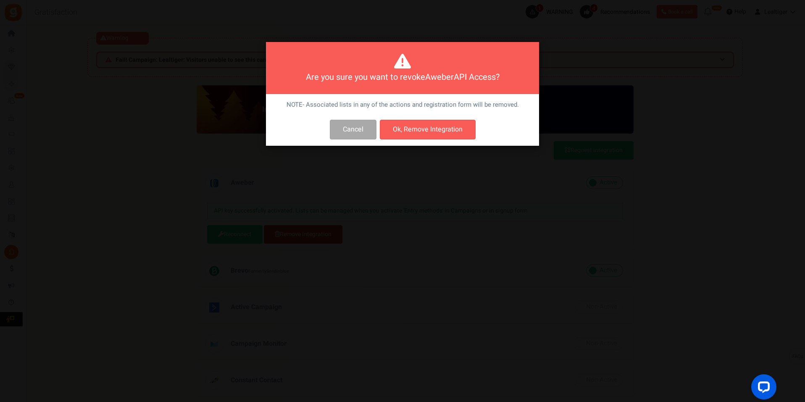  What do you see at coordinates (19, 16) in the screenshot?
I see `button: Open LiveChat chat widget` at bounding box center [19, 16].